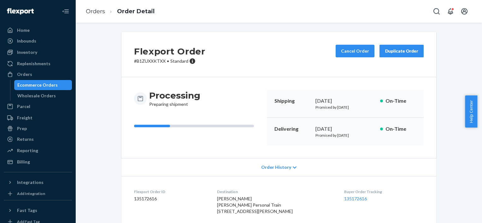 Image resolution: width=482 pixels, height=223 pixels. I want to click on a: Reporting, so click(38, 151).